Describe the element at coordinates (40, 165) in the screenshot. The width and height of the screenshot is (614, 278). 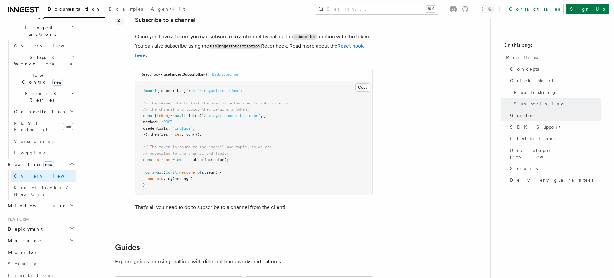
I see `button: Realtimenew` at that location.